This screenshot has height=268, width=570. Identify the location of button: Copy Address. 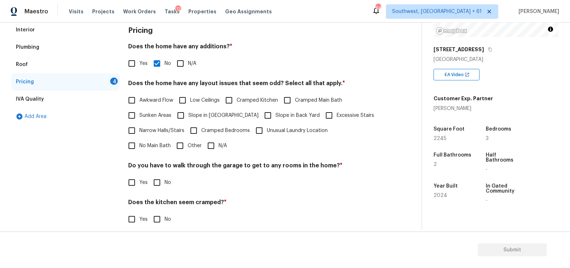
(490, 49).